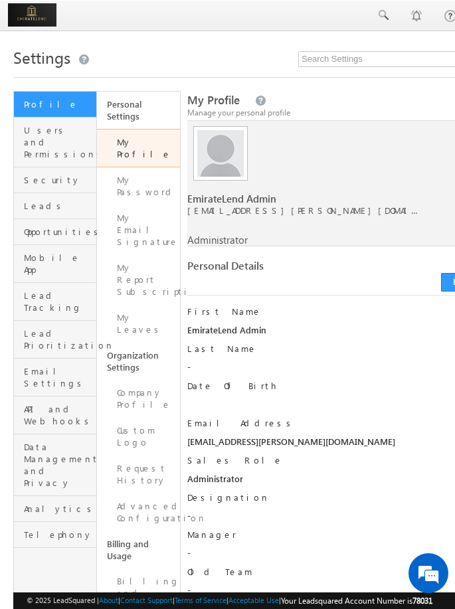  What do you see at coordinates (58, 142) in the screenshot?
I see `span: Users and Permissions` at bounding box center [58, 142].